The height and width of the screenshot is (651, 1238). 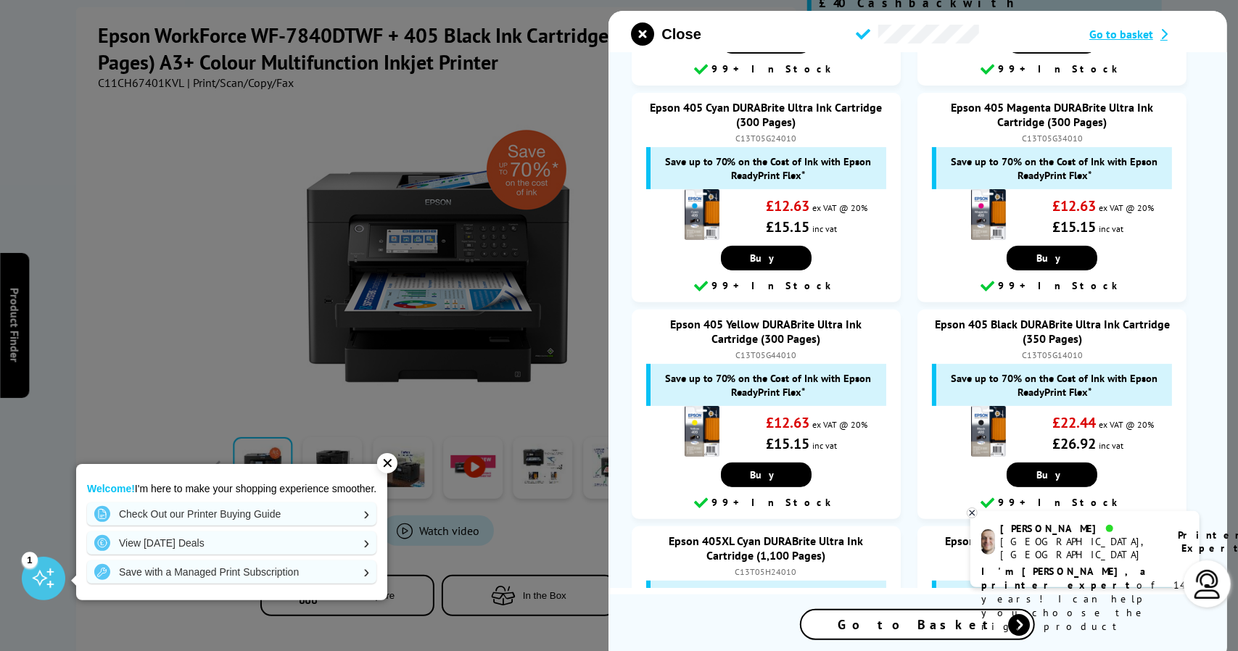 I want to click on img: user-headset-light.svg, so click(x=1207, y=585).